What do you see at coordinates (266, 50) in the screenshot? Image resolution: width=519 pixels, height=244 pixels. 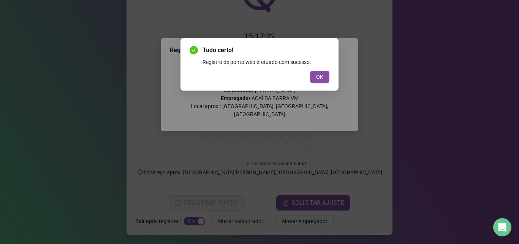 I see `span: Tudo certo!` at bounding box center [266, 50].